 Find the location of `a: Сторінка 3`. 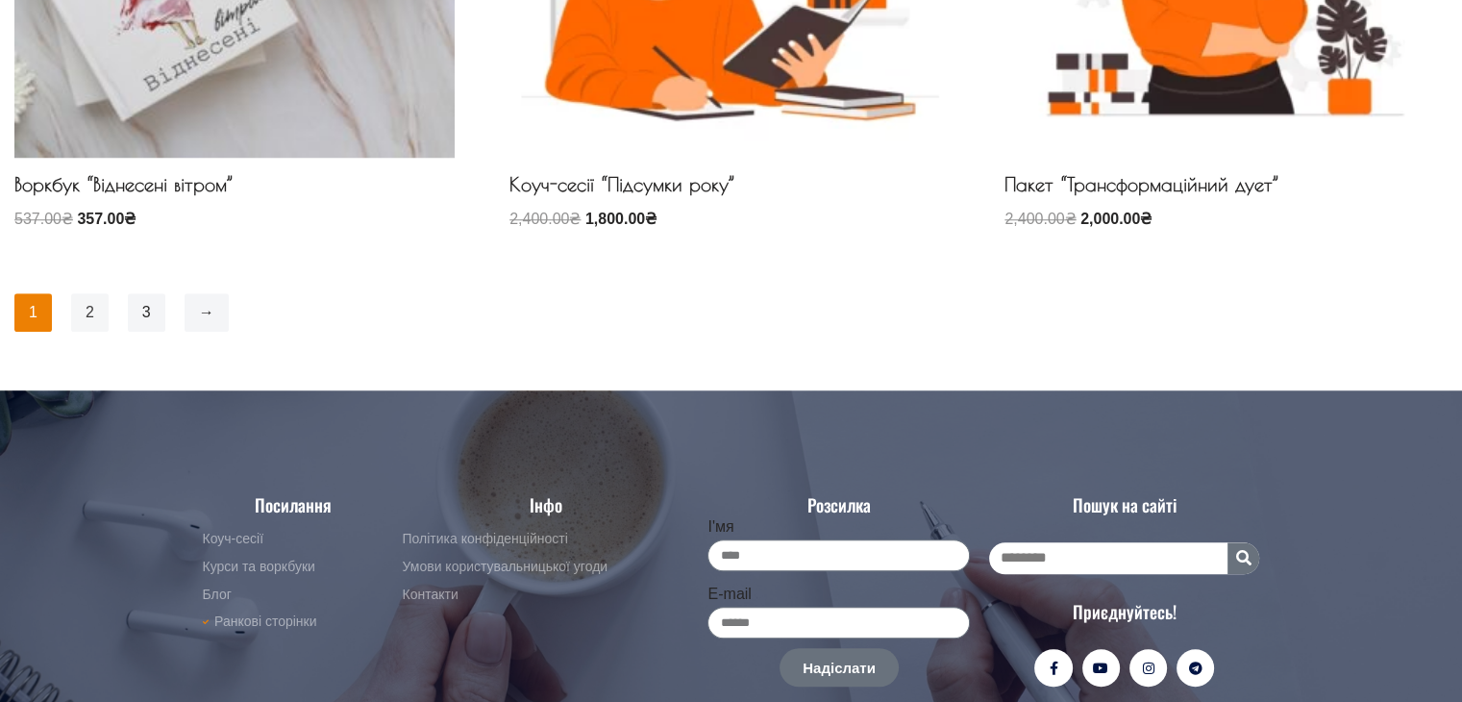

a: Сторінка 3 is located at coordinates (146, 312).